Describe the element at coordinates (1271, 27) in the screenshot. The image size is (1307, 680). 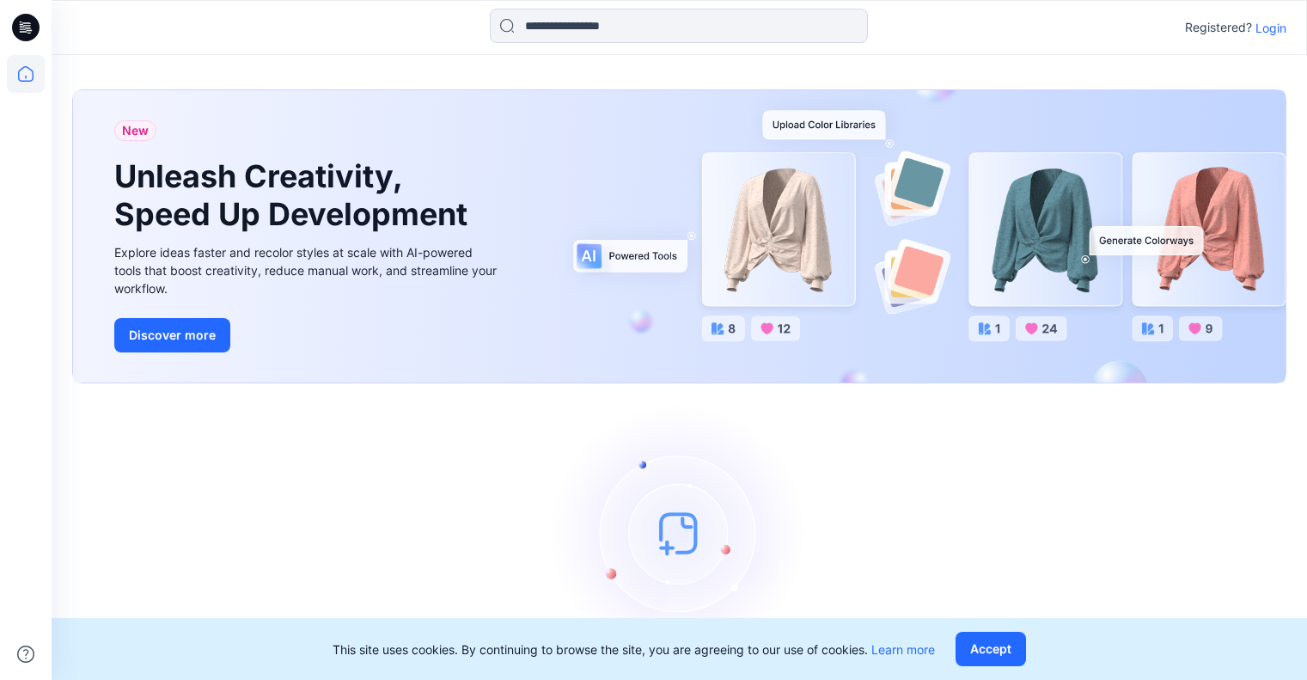
I see `p: Login` at that location.